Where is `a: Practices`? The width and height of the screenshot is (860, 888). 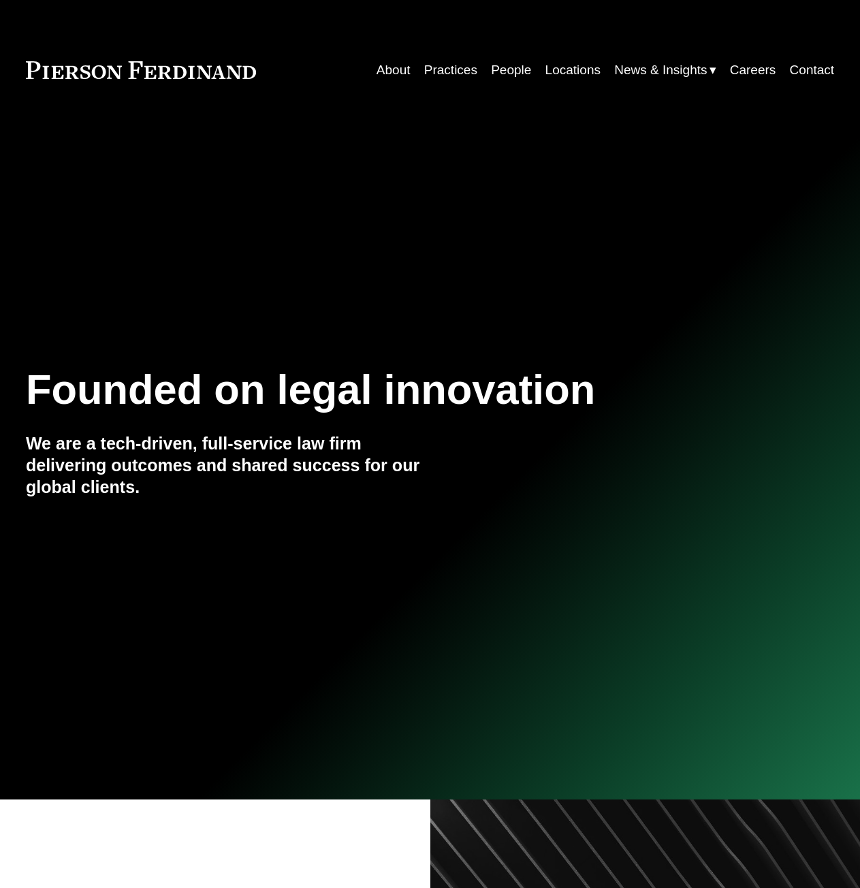
a: Practices is located at coordinates (451, 70).